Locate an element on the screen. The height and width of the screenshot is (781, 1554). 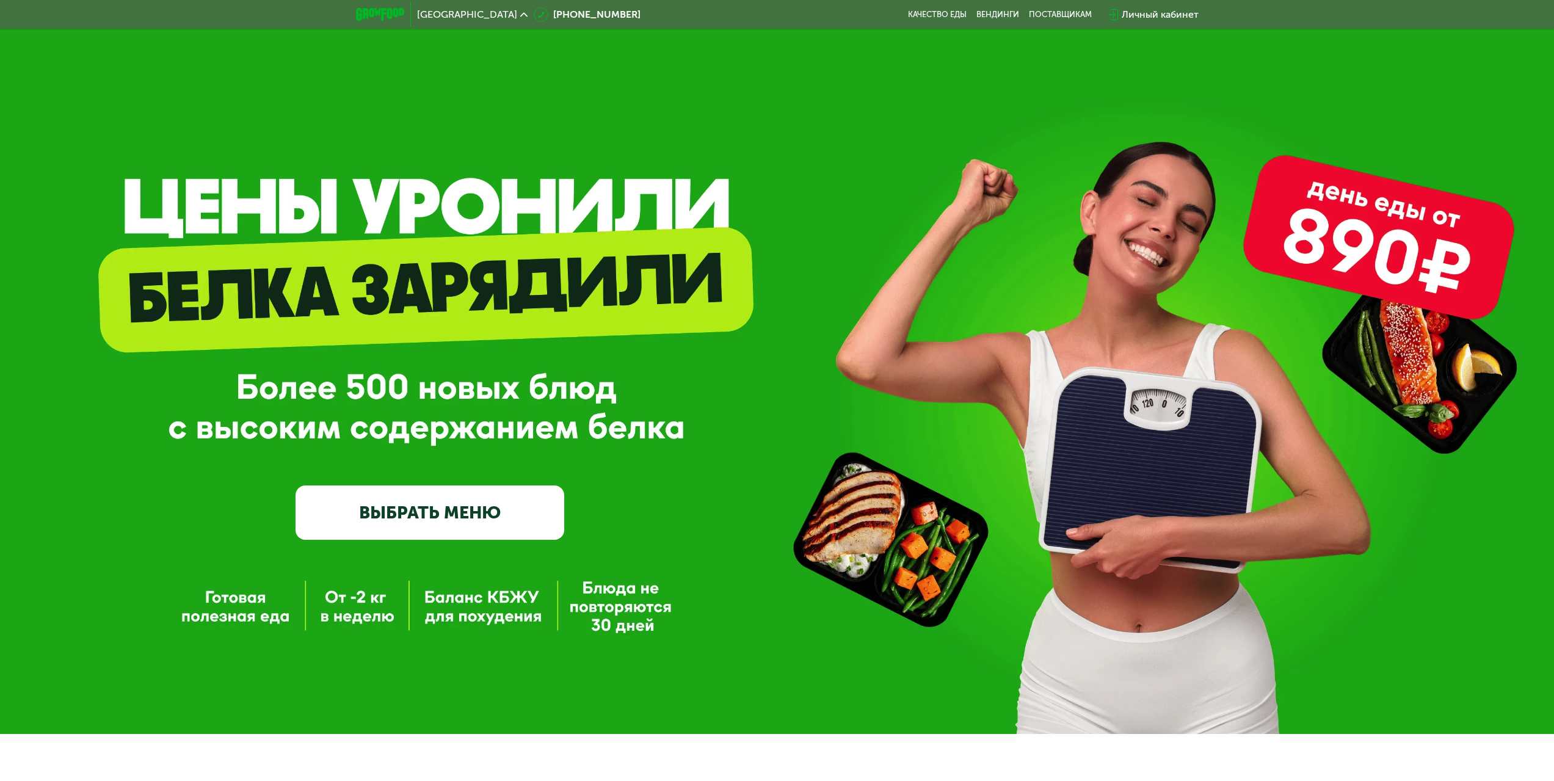
a: Вендинги is located at coordinates (997, 15).